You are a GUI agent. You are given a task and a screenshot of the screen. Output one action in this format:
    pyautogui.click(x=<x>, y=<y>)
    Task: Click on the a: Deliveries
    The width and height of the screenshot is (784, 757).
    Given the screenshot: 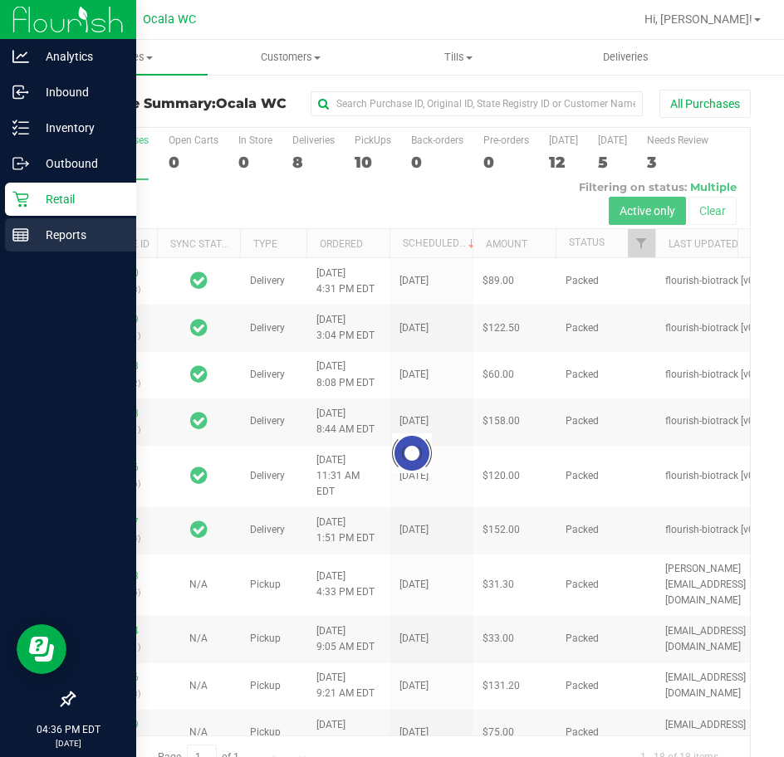 What is the action you would take?
    pyautogui.click(x=626, y=57)
    